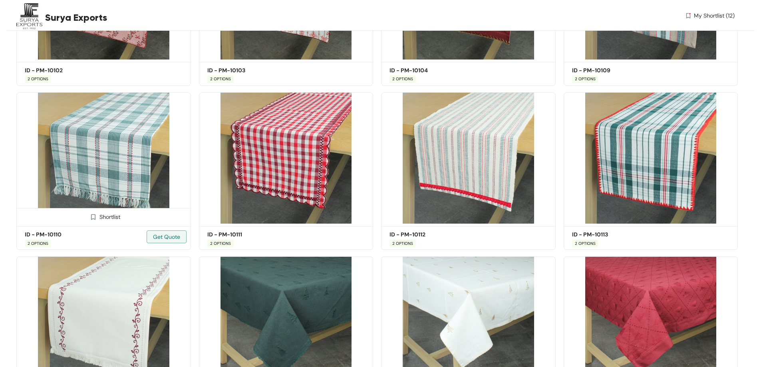 The width and height of the screenshot is (761, 367). Describe the element at coordinates (241, 70) in the screenshot. I see `h5: ID - PM-10103` at that location.